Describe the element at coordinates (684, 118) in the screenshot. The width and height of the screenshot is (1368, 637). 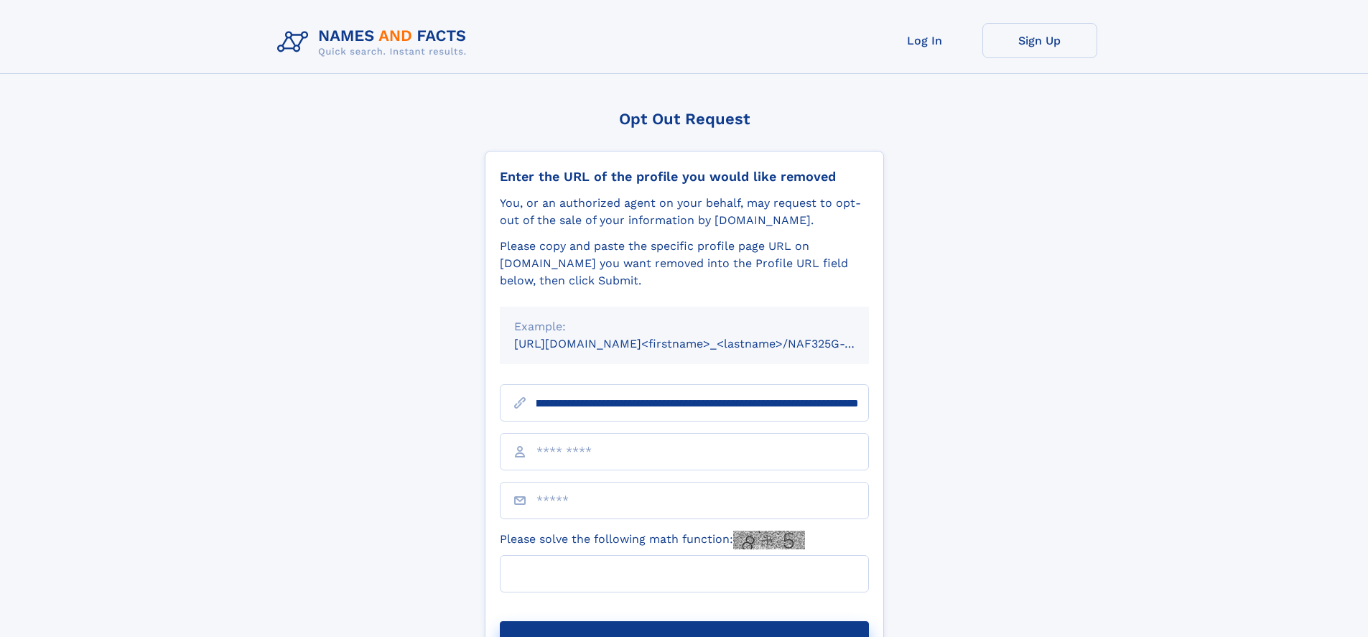
I see `div: Opt Out Request` at that location.